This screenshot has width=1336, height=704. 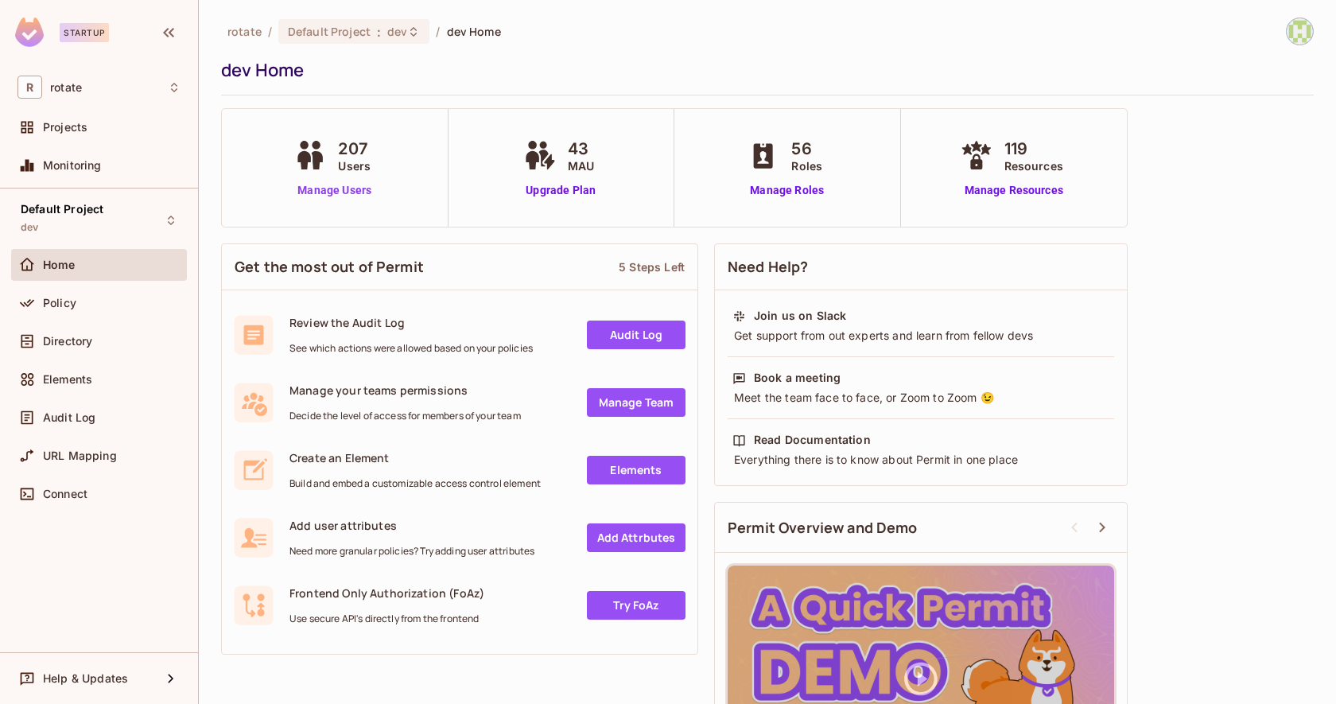 What do you see at coordinates (405, 416) in the screenshot?
I see `span: Decide the level of access for members of your team` at bounding box center [405, 416].